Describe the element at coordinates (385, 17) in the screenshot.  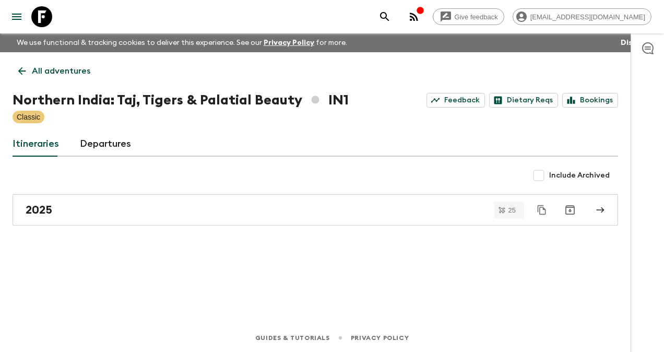
I see `button: search adventures` at that location.